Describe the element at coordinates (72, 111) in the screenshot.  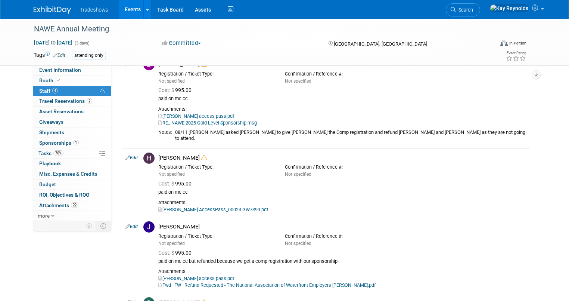
I see `a: Asset Reservations` at that location.